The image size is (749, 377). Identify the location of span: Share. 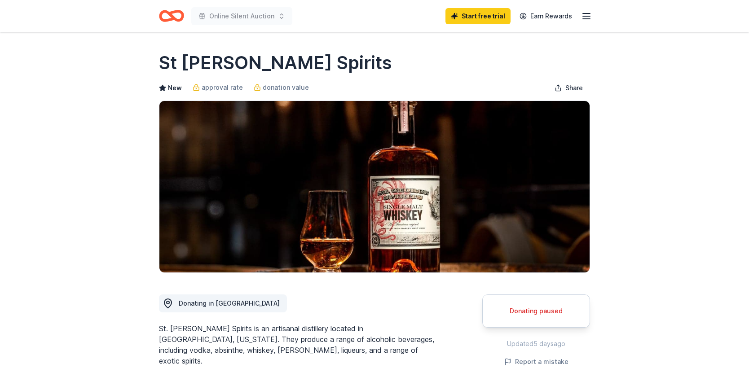
(574, 88).